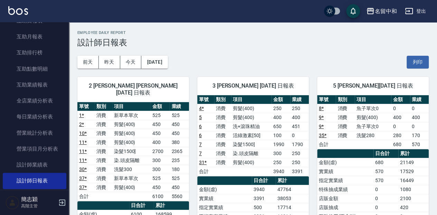 The height and width of the screenshot is (215, 437). Describe the element at coordinates (35, 165) in the screenshot. I see `a: 設計師業績表` at that location.